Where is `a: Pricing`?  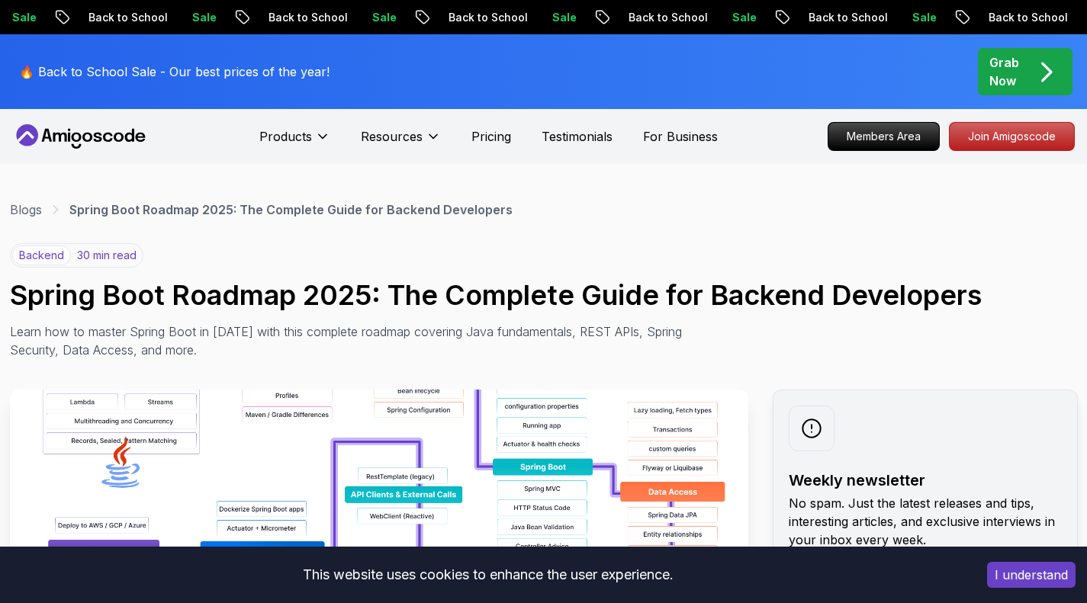
a: Pricing is located at coordinates (491, 137).